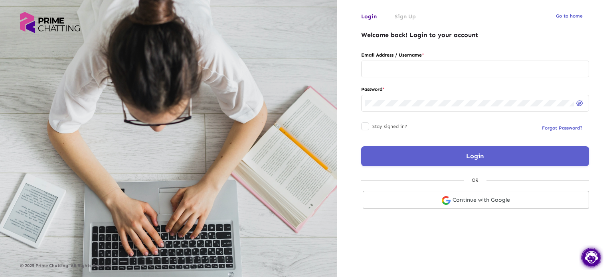 This screenshot has height=277, width=613. What do you see at coordinates (475, 156) in the screenshot?
I see `button: Login` at bounding box center [475, 156].